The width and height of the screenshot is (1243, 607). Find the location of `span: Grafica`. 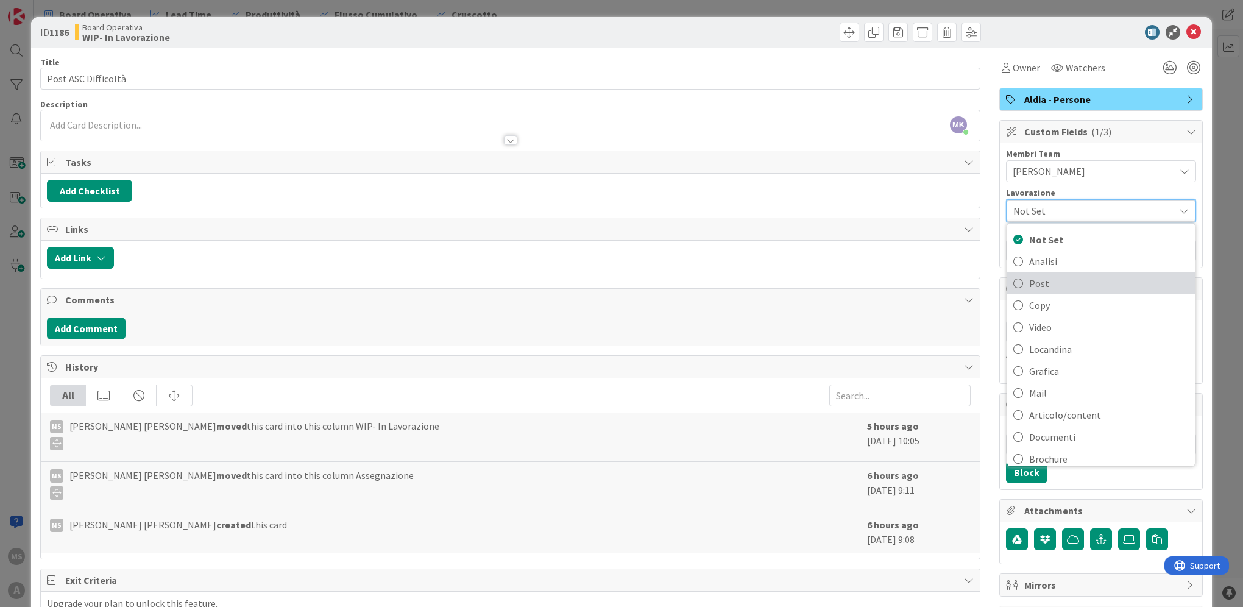

span: Grafica is located at coordinates (1109, 371).